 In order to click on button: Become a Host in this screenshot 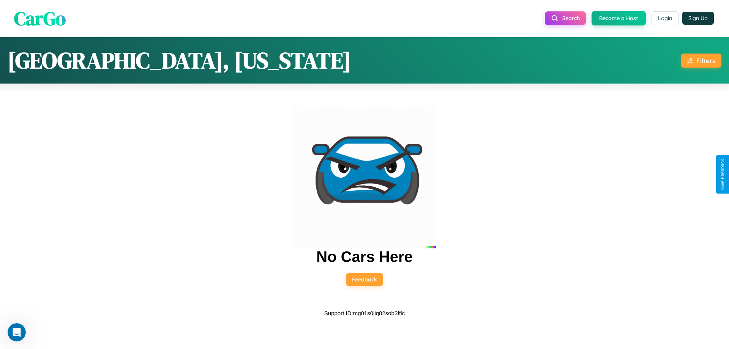, I will do `click(618, 18)`.